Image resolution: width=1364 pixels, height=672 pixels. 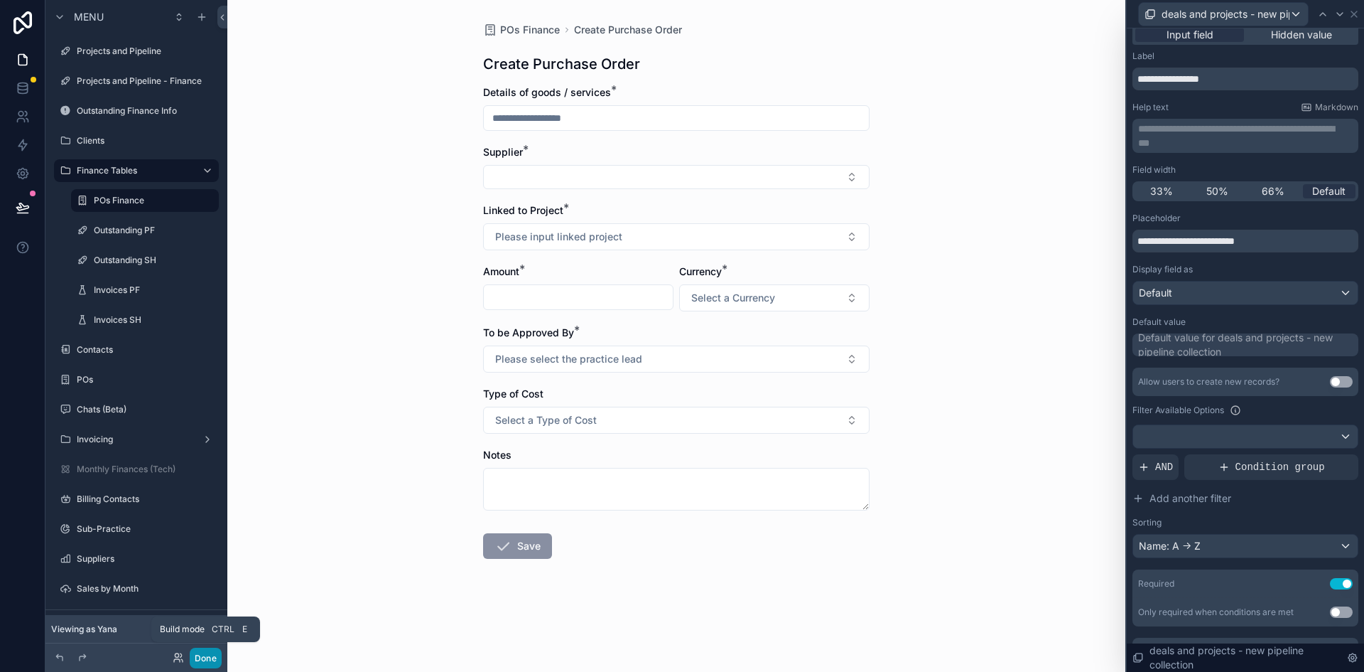 What do you see at coordinates (1217, 191) in the screenshot?
I see `span: 50%` at bounding box center [1217, 191].